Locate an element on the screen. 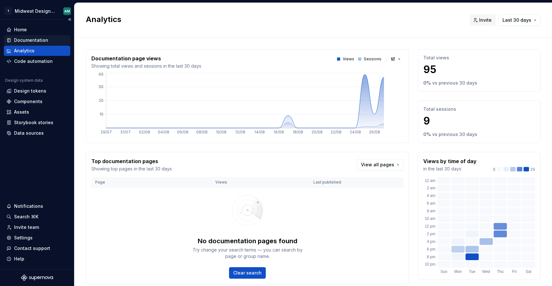 Image resolution: width=552 pixels, height=286 pixels. button: Search ⌘K is located at coordinates (37, 217).